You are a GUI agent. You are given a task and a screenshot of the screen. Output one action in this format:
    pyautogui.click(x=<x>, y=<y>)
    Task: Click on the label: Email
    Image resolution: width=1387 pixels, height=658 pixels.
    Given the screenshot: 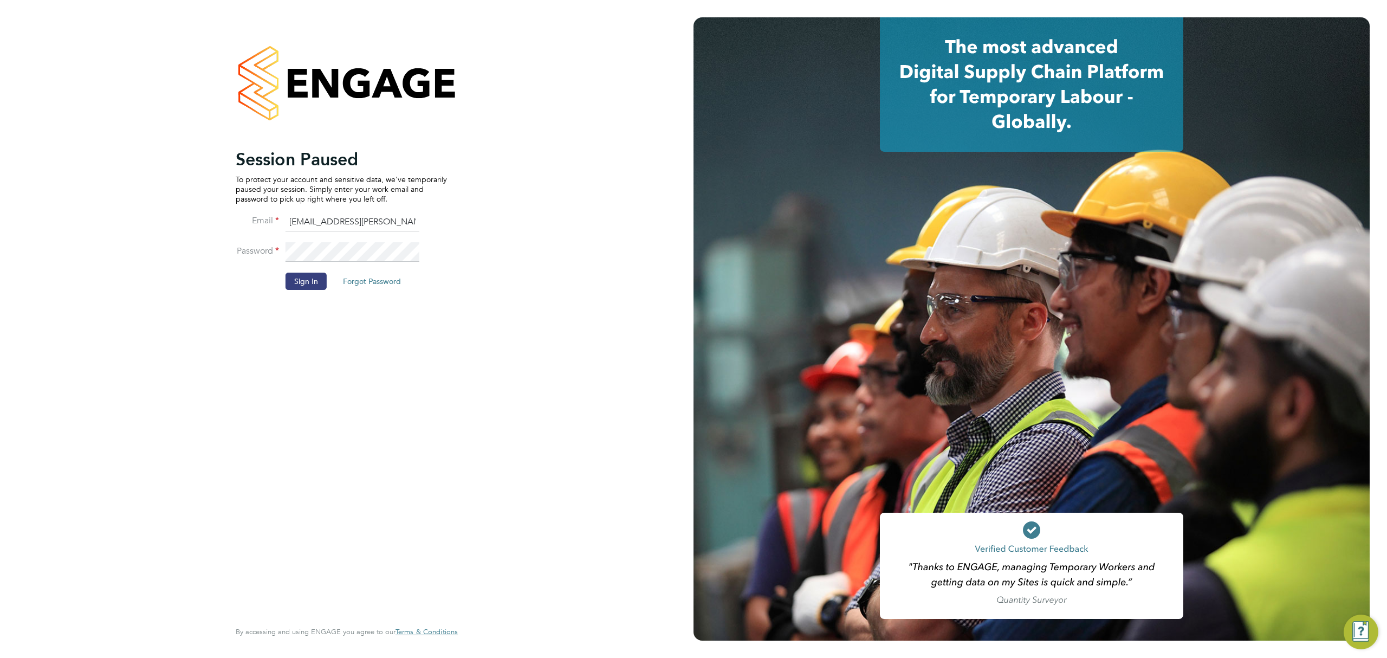 What is the action you would take?
    pyautogui.click(x=257, y=220)
    